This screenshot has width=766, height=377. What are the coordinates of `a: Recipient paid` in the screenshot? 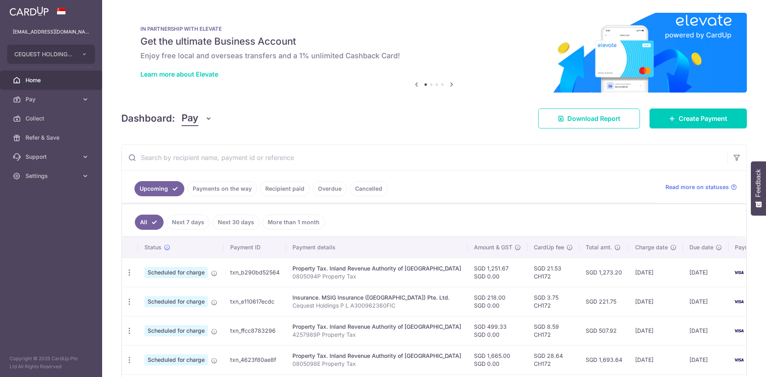 It's located at (285, 189).